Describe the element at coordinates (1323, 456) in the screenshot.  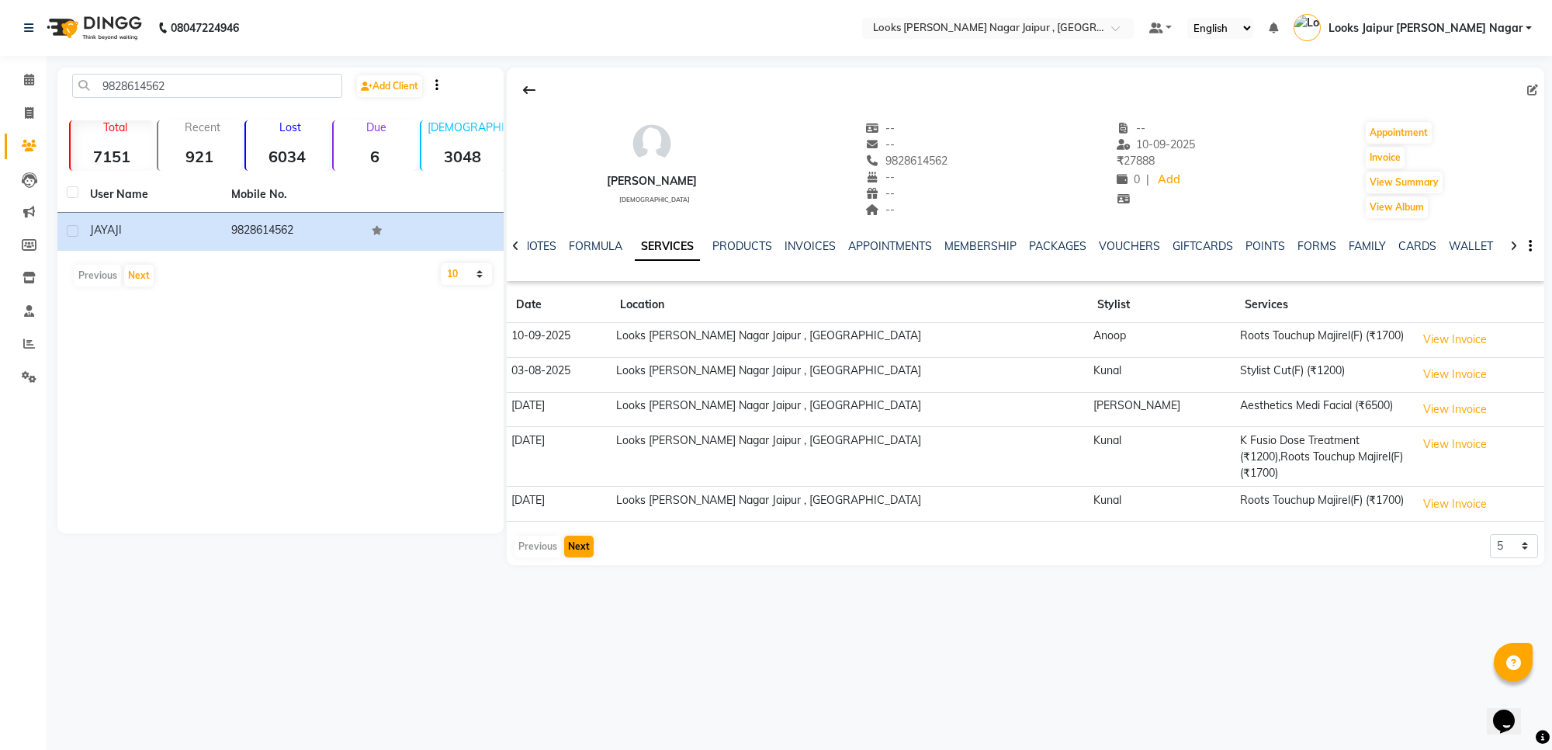
I see `td: K Fusio Dose Treatment (₹1200),Roots Touchup Majirel(F) (₹1700)` at that location.